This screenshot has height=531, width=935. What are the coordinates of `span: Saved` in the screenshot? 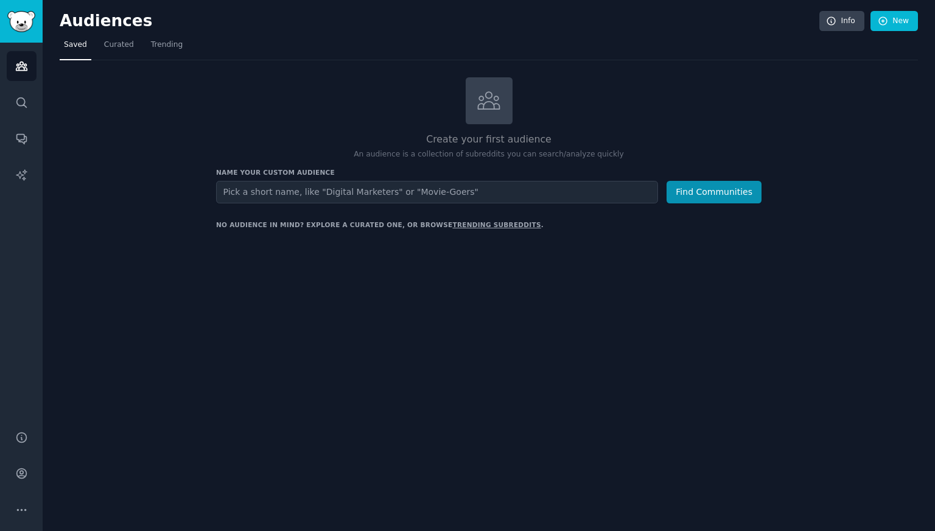 It's located at (75, 45).